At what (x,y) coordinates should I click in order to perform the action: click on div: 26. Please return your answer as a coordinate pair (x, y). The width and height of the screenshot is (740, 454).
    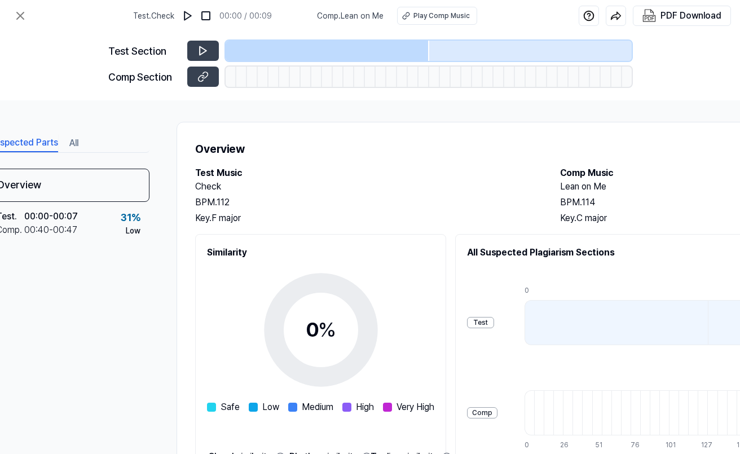
    Looking at the image, I should click on (565, 445).